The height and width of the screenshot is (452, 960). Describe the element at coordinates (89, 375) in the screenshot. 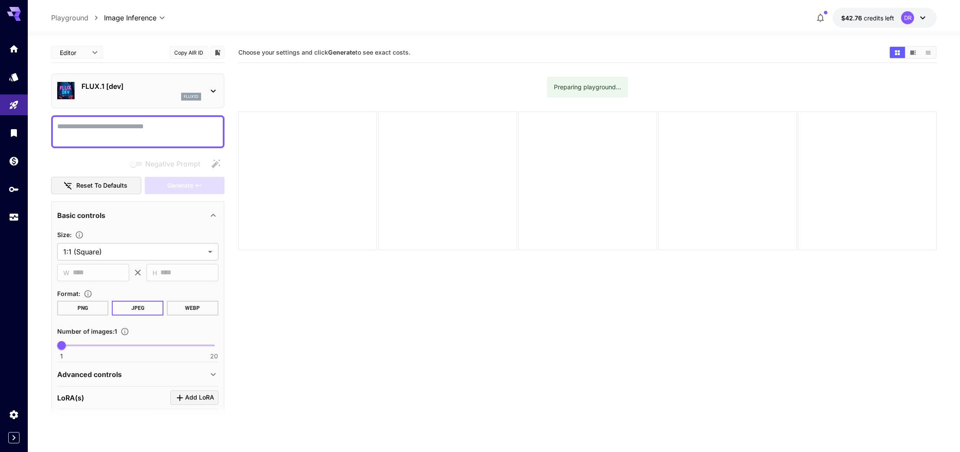

I see `p: Advanced controls` at that location.